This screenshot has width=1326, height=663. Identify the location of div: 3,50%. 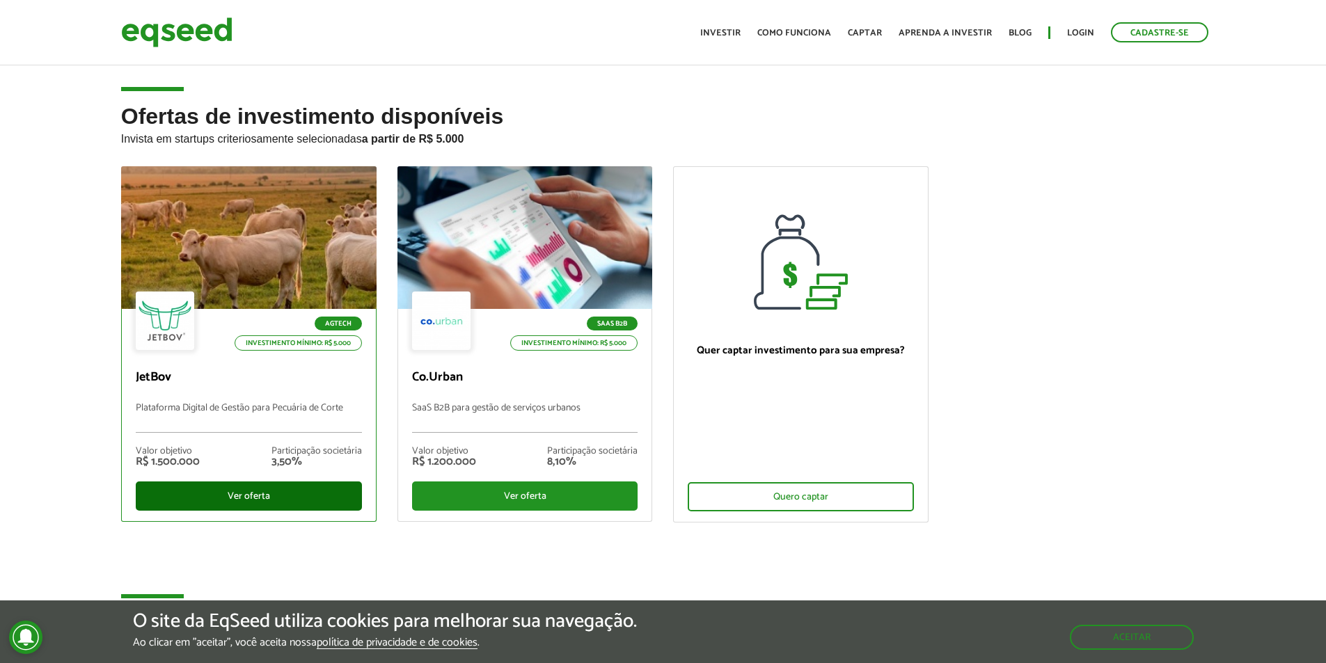
(317, 462).